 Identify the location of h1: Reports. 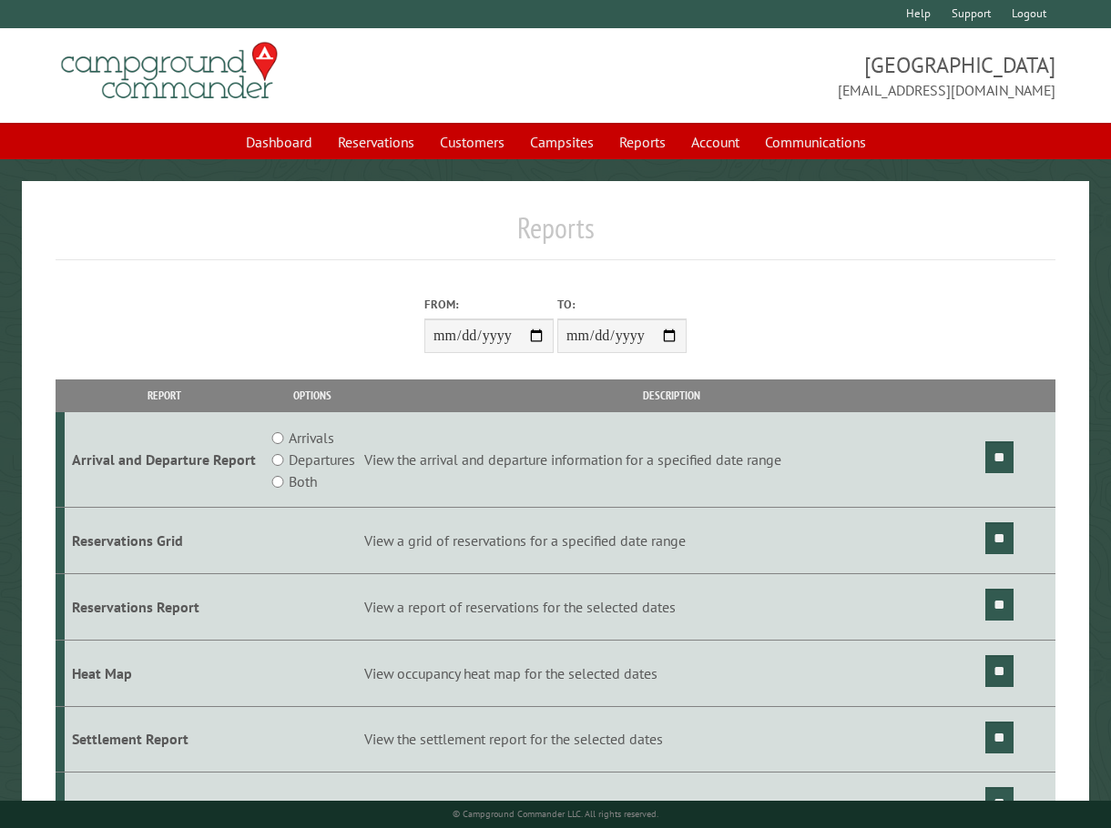
(555, 235).